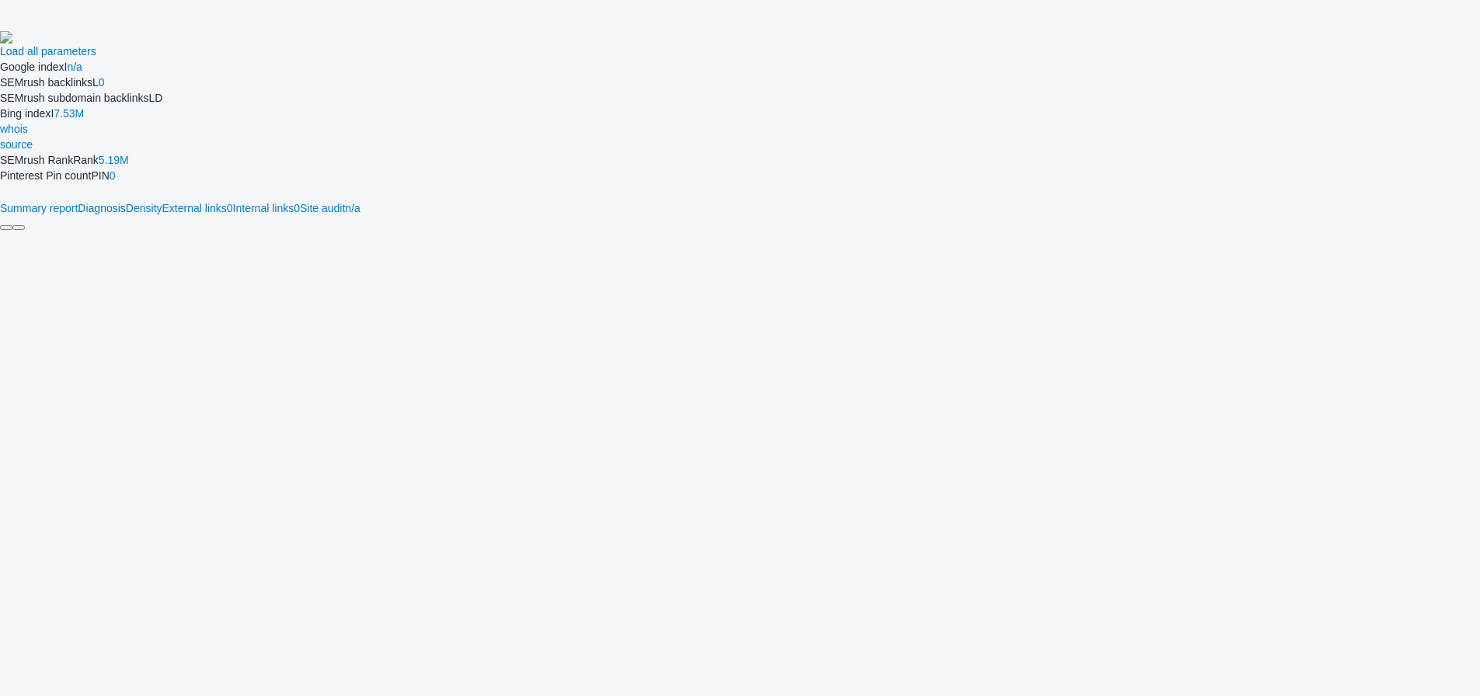 The image size is (1480, 696). I want to click on span: Site audit, so click(322, 208).